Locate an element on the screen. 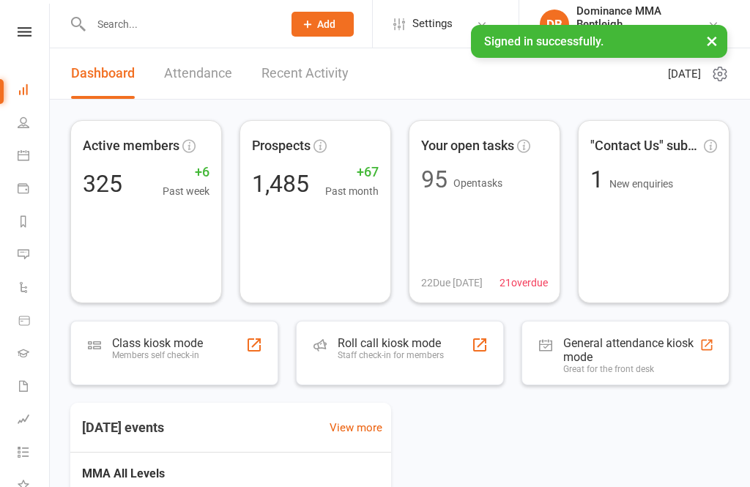 The width and height of the screenshot is (750, 487). div: 1,485 is located at coordinates (280, 184).